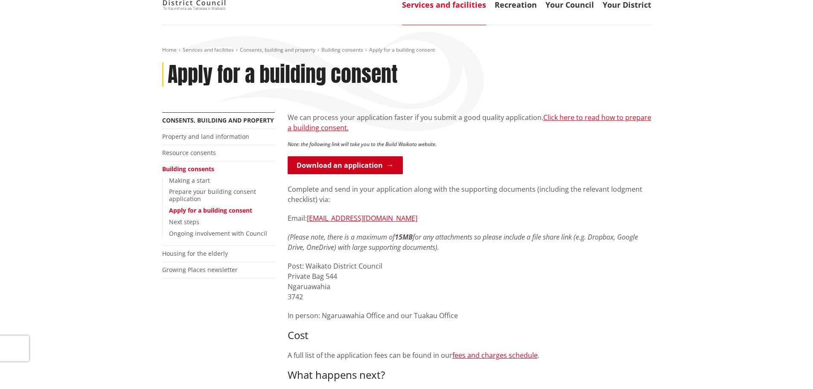 Image resolution: width=813 pixels, height=389 pixels. What do you see at coordinates (200, 269) in the screenshot?
I see `a: Growing Places newsletter` at bounding box center [200, 269].